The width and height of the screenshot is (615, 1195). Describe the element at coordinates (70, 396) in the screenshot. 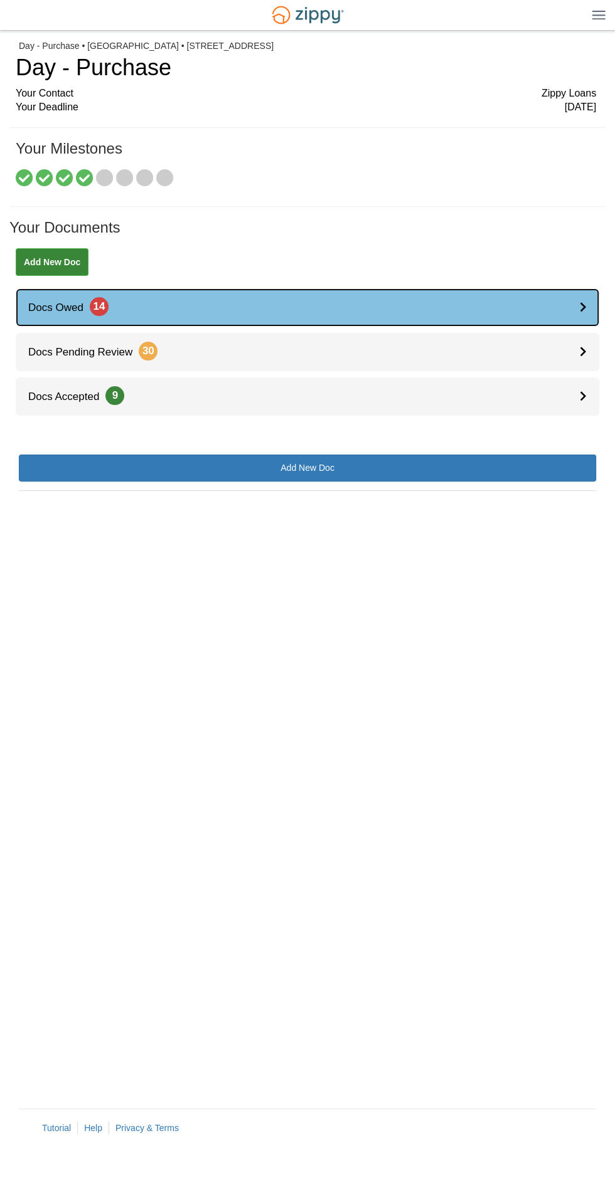

I see `span: Docs Accepted` at that location.